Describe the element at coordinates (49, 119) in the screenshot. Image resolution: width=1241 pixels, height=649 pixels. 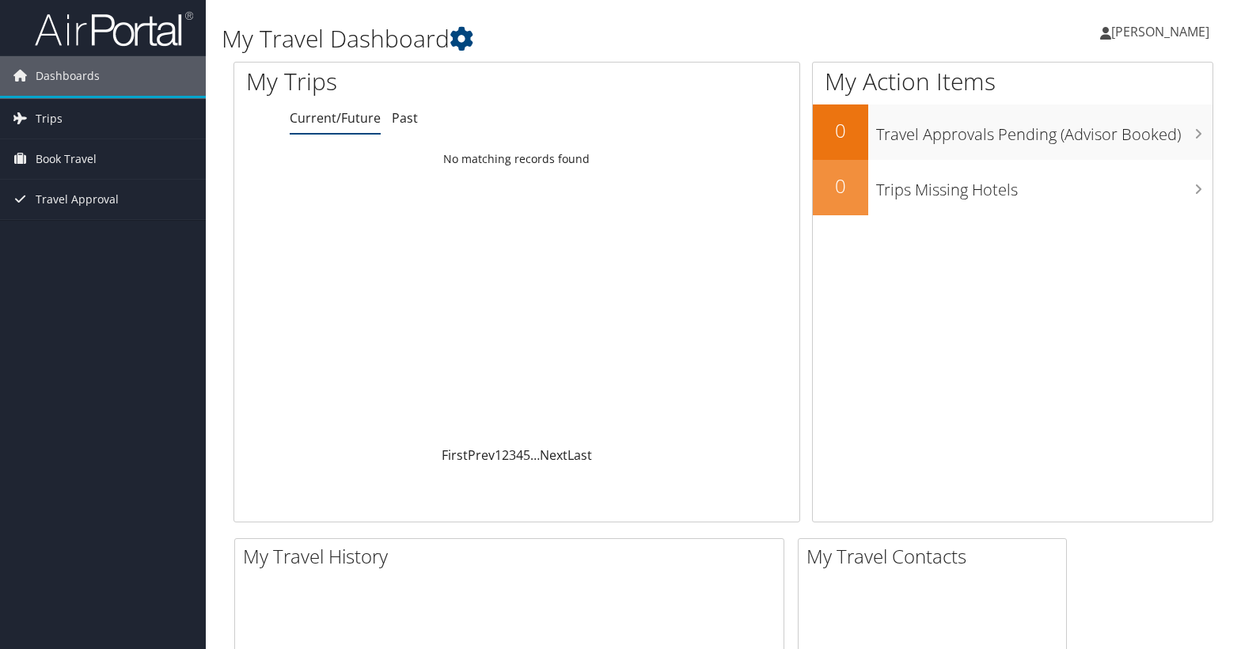
I see `span: Trips` at that location.